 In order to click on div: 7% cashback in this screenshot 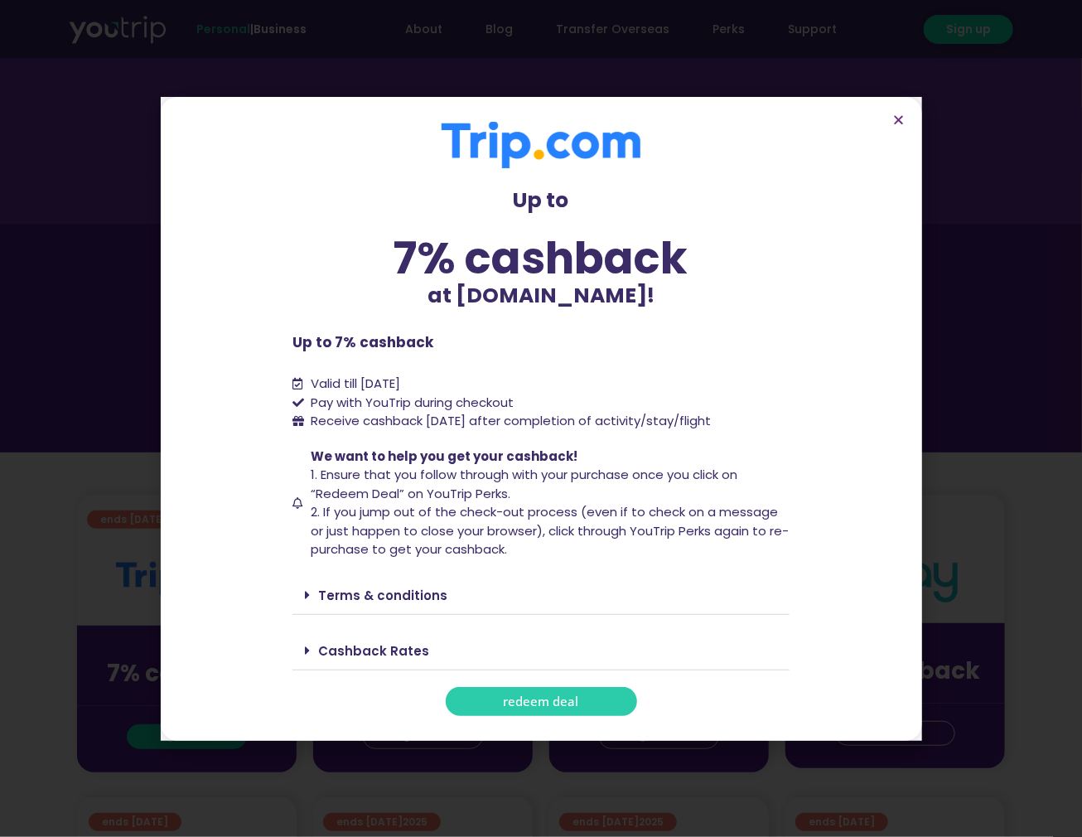, I will do `click(541, 258)`.